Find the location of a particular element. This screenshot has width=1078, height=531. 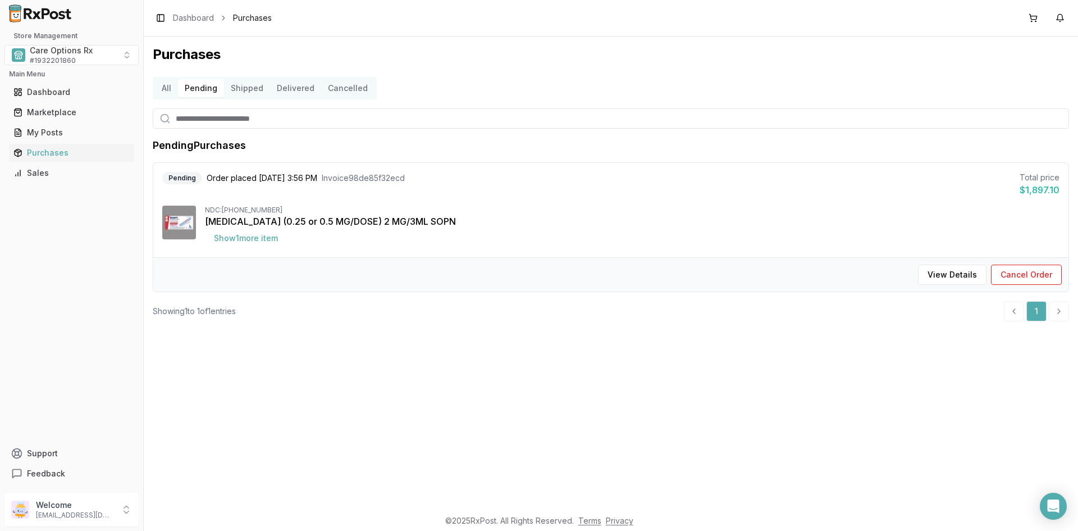

div: Purchases is located at coordinates (71, 153).